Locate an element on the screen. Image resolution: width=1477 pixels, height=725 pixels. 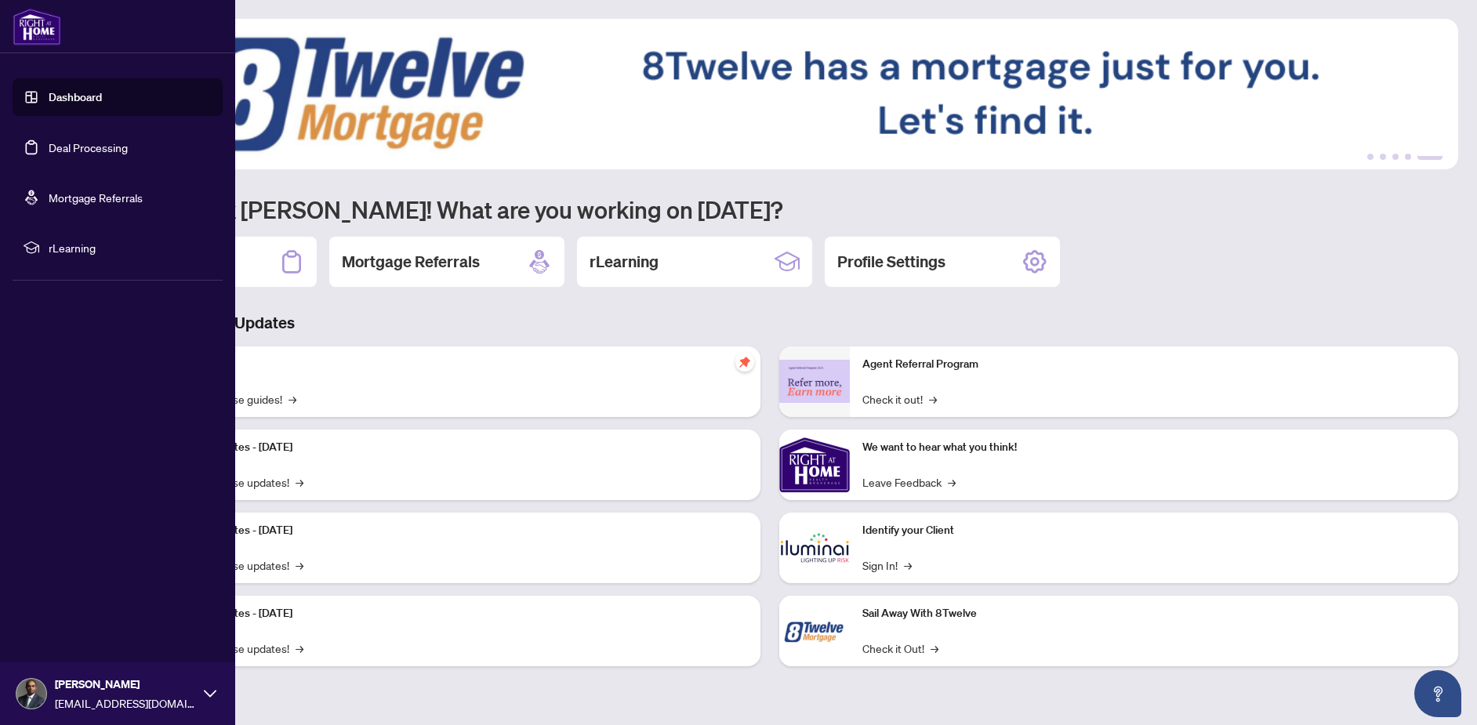
a: Sign In!→ is located at coordinates (887, 565).